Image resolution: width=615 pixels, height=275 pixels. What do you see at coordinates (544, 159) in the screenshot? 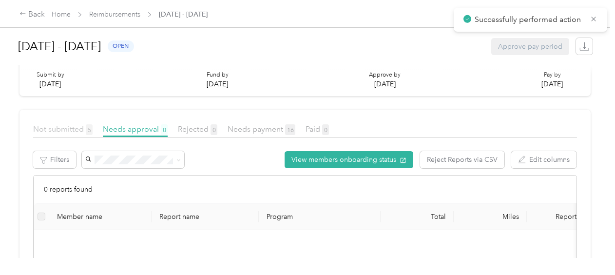
I see `button: Edit columns` at bounding box center [544, 159].